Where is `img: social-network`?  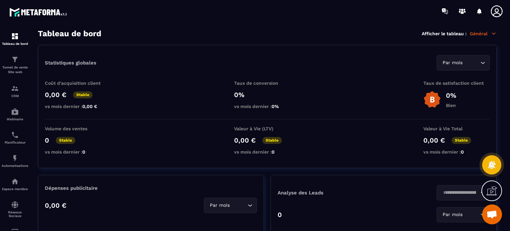 img: social-network is located at coordinates (15, 204).